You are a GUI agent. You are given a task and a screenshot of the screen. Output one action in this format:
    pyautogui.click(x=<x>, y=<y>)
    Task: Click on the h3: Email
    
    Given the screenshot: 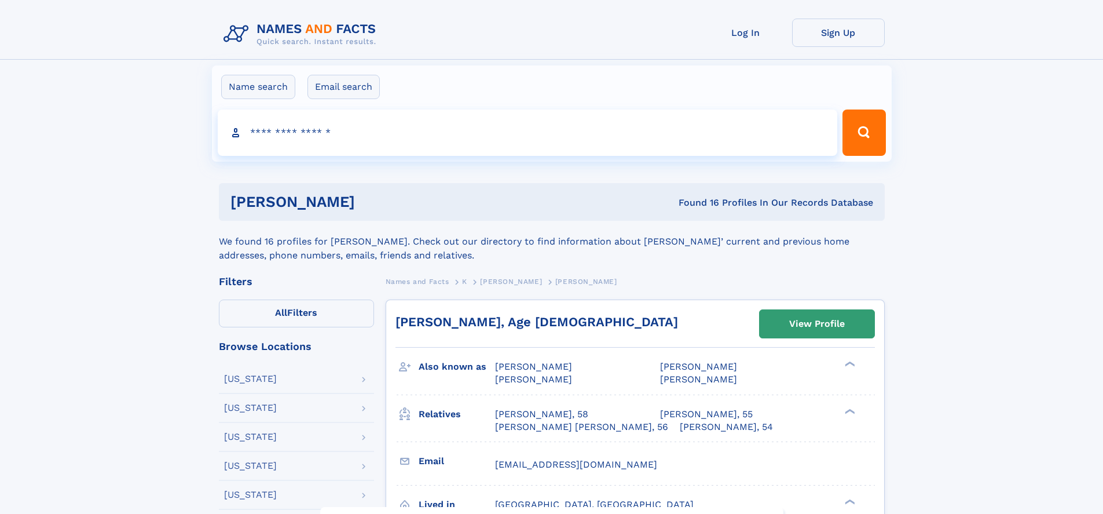 What is the action you would take?
    pyautogui.click(x=457, y=461)
    